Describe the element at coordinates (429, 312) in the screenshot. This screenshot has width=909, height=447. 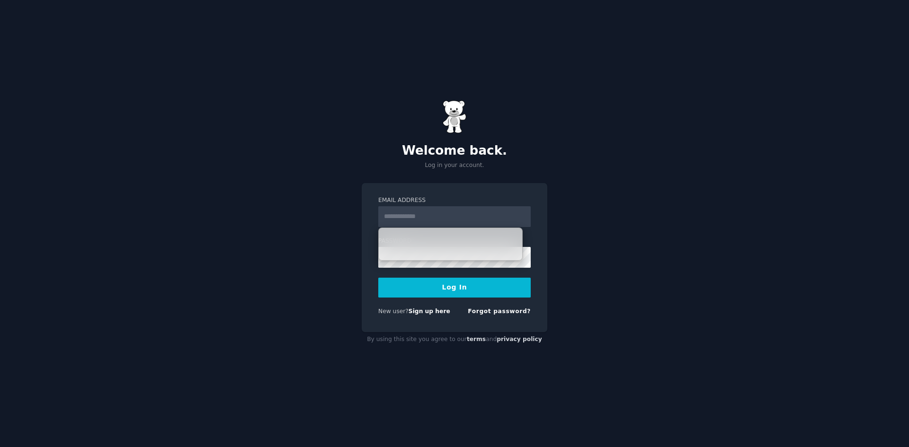
I see `a: Sign up here` at that location.